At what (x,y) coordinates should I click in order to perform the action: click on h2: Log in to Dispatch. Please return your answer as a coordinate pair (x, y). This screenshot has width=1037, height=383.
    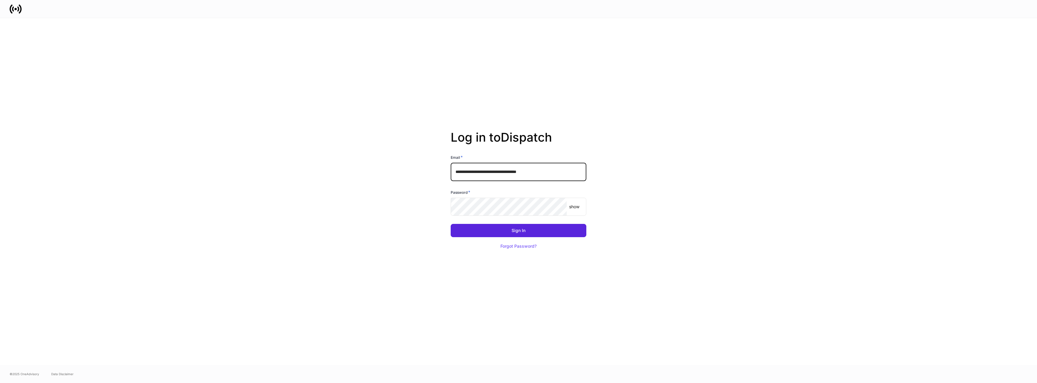
    Looking at the image, I should click on (519, 142).